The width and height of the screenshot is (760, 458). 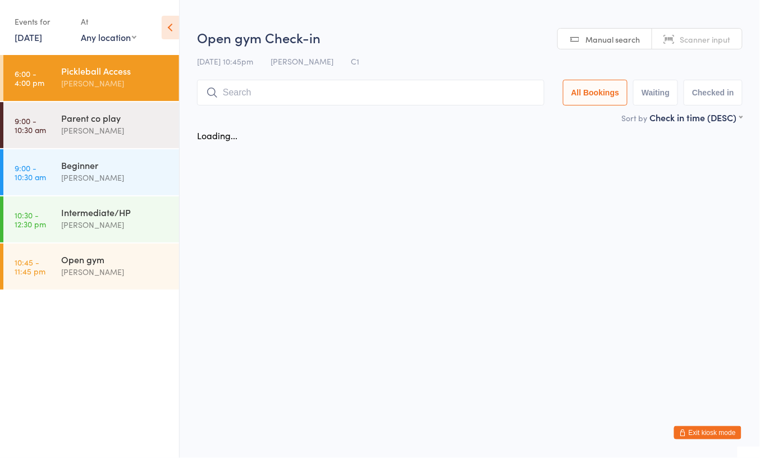 What do you see at coordinates (708, 433) in the screenshot?
I see `button: Exit kiosk mode` at bounding box center [708, 433].